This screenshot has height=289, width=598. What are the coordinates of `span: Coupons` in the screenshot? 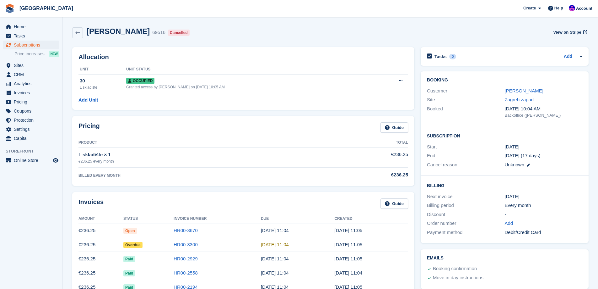 It's located at (33, 111).